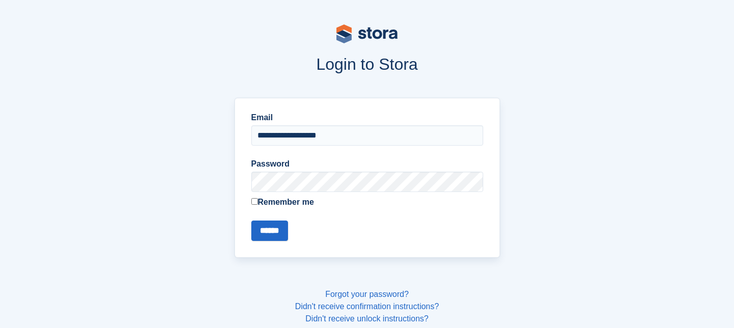  What do you see at coordinates (254, 201) in the screenshot?
I see `input: Remember me` at bounding box center [254, 201].